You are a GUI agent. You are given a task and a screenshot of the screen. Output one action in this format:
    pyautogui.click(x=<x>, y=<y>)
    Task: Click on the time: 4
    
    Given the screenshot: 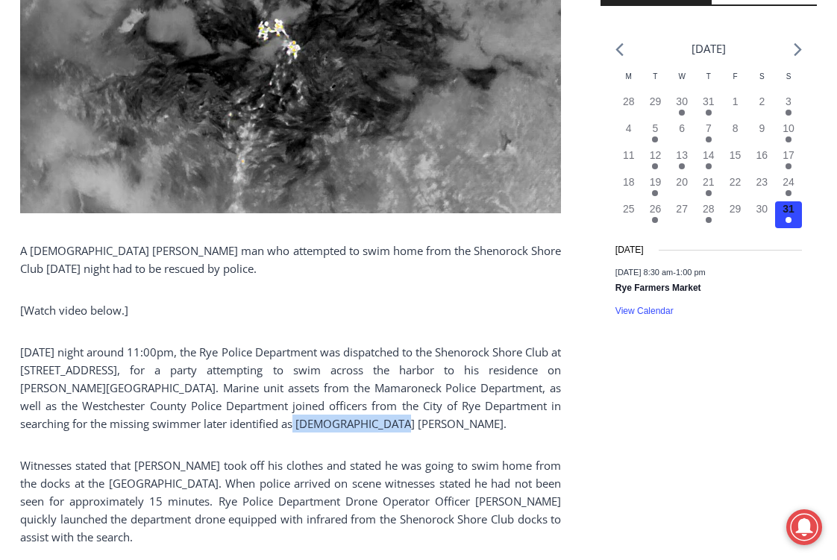 What is the action you would take?
    pyautogui.click(x=629, y=128)
    